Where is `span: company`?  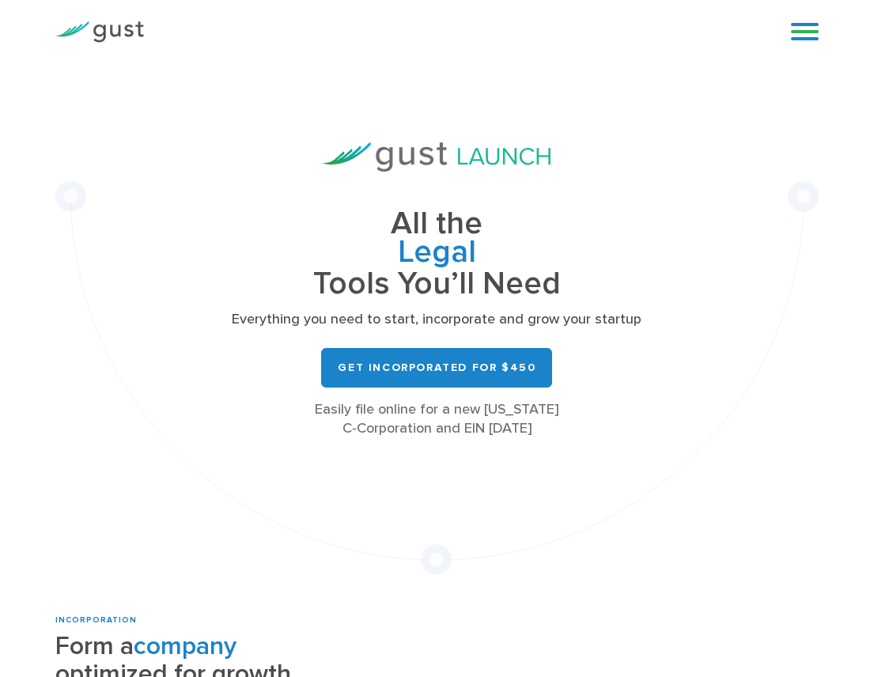
span: company is located at coordinates (185, 646).